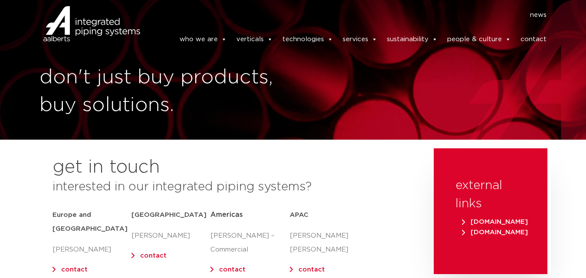  I want to click on h5: APAC, so click(329, 215).